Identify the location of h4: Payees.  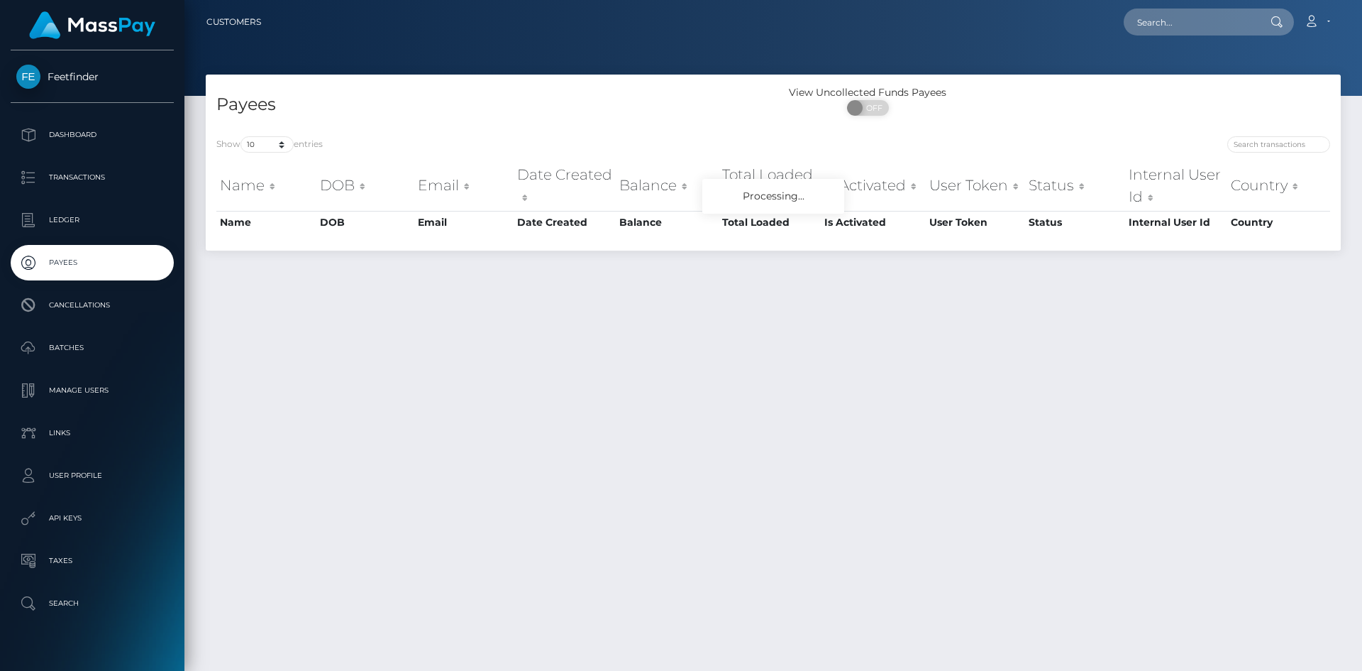
(490, 104).